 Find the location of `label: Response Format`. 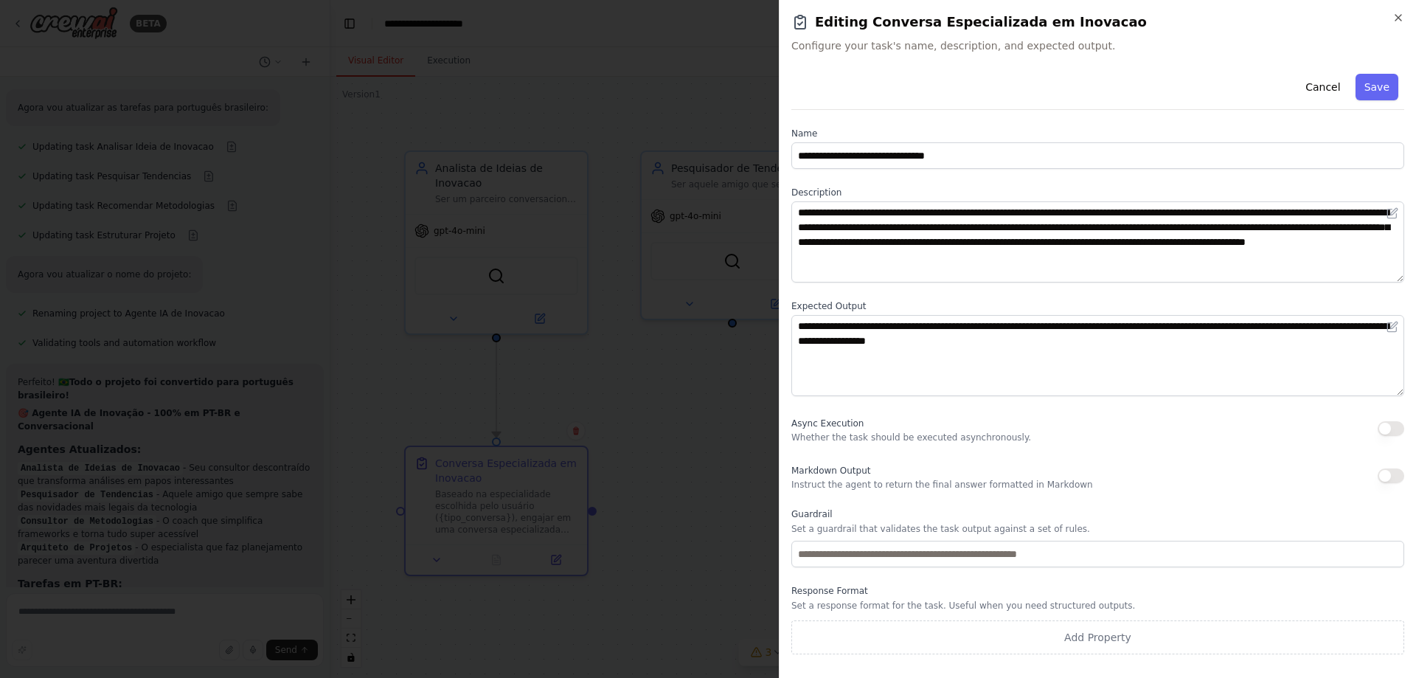

label: Response Format is located at coordinates (1097, 591).